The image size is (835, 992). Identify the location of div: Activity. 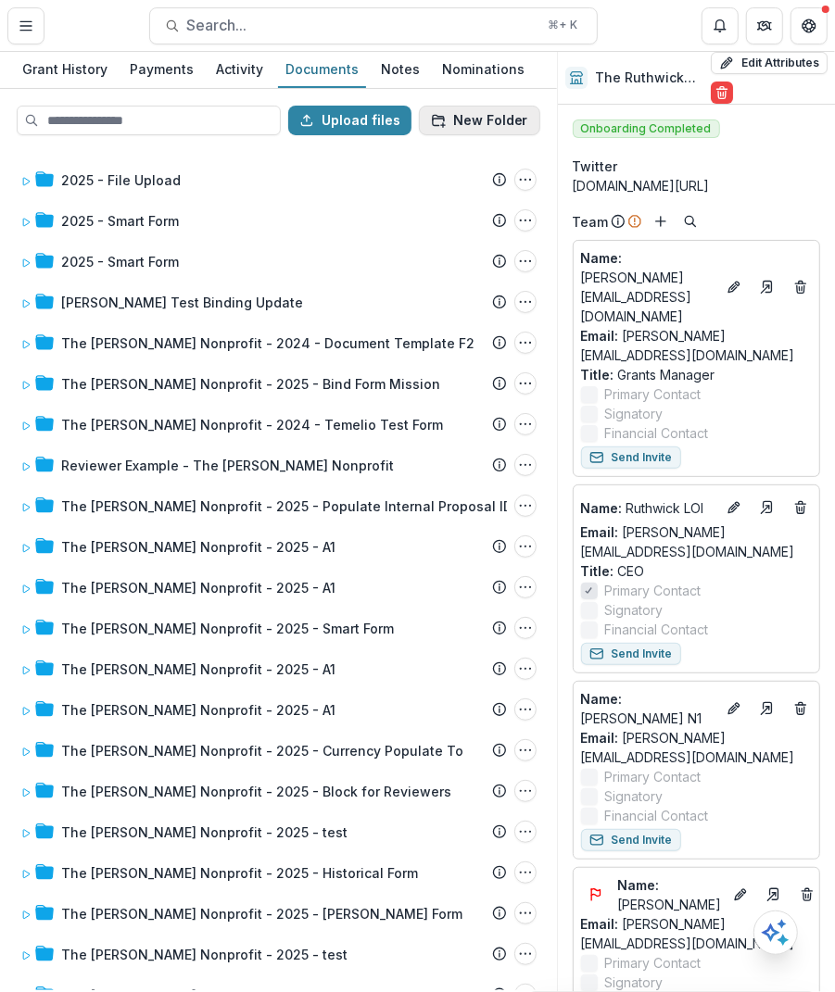
(239, 69).